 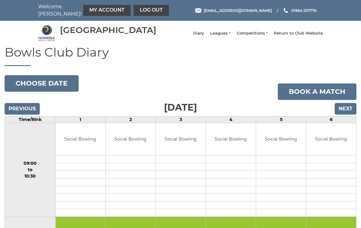 I want to click on a: Competitions, so click(x=252, y=33).